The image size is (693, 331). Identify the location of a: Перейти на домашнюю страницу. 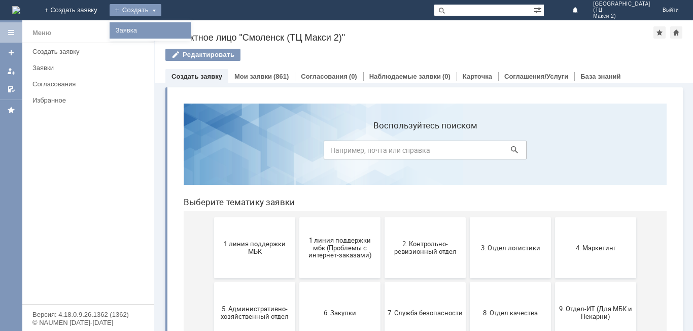
(16, 10).